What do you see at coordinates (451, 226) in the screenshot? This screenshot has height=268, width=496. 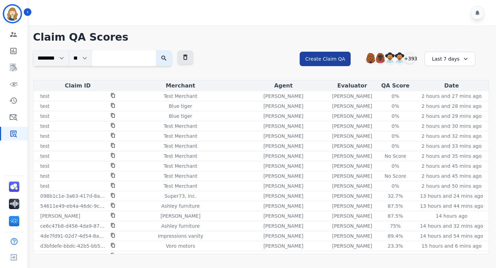 I see `p: 14 hours and 32 mins ago` at bounding box center [451, 226].